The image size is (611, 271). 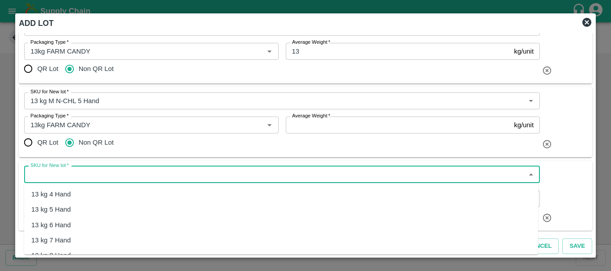 I want to click on button: Cancel, so click(x=539, y=246).